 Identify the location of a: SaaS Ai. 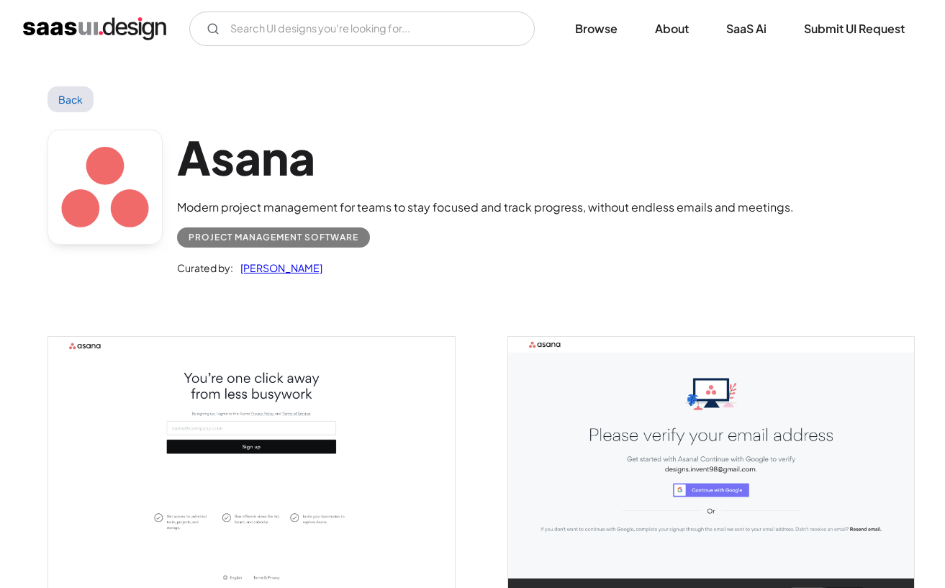
(746, 29).